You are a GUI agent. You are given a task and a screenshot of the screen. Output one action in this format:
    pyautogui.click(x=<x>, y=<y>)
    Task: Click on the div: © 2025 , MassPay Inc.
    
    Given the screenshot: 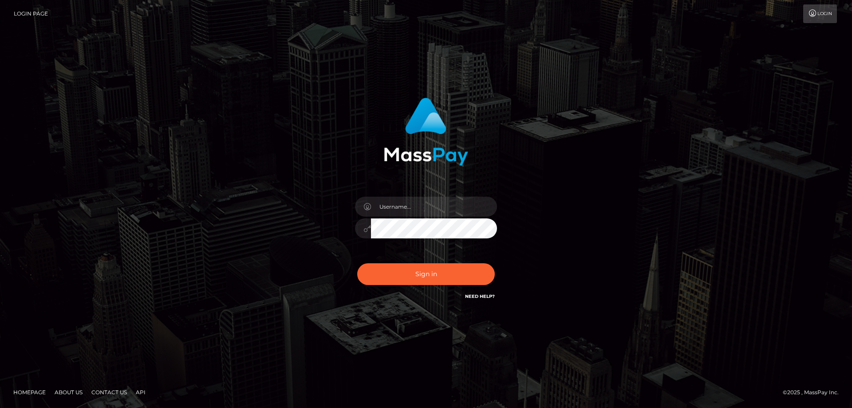 What is the action you would take?
    pyautogui.click(x=814, y=392)
    